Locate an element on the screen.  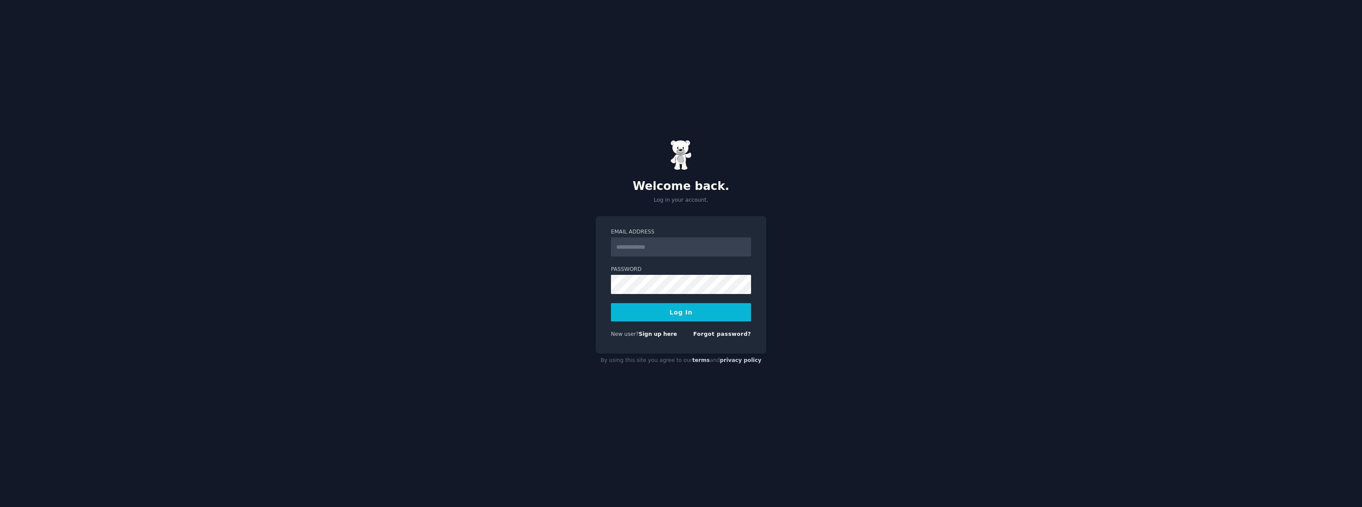
label: Email Address is located at coordinates (681, 232).